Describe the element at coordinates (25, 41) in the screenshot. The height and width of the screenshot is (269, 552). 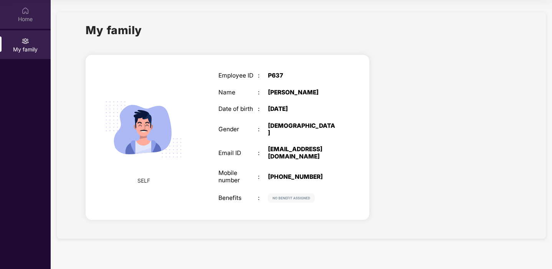
I see `img: svg+xml;base64,PHN2ZyB3aWR0aD0iMjAiIGhlaWdodD0iMjAiIHZpZXdCb3g9IjAgMCAyMCAyMCIgZmlsbD0ibm9uZSIgeG...` at that location.